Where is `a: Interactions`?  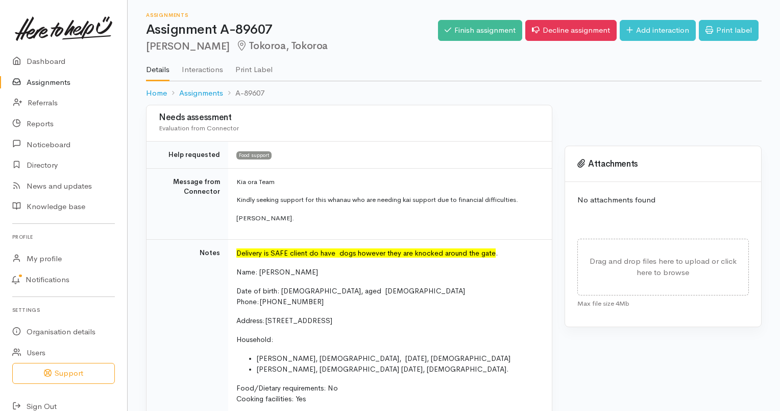
a: Interactions is located at coordinates (202, 66).